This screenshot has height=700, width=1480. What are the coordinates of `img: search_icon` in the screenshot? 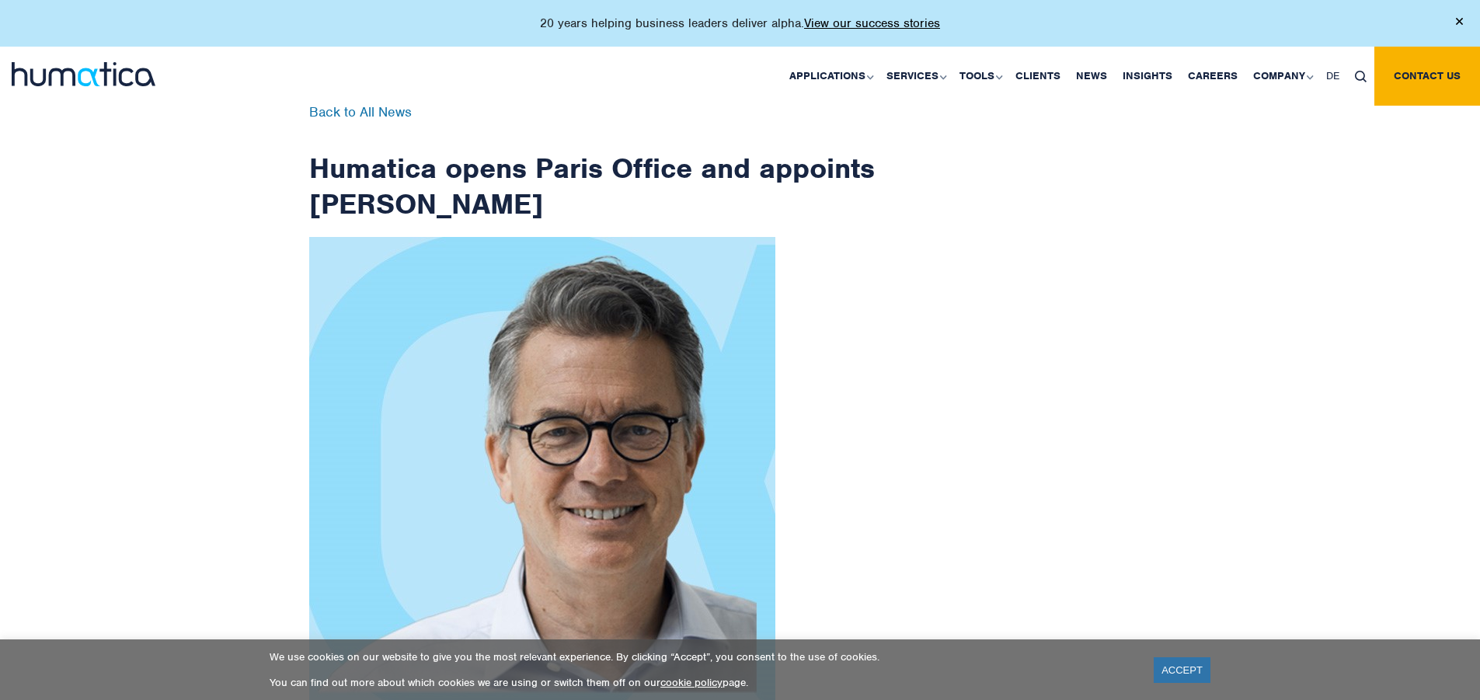 It's located at (1361, 76).